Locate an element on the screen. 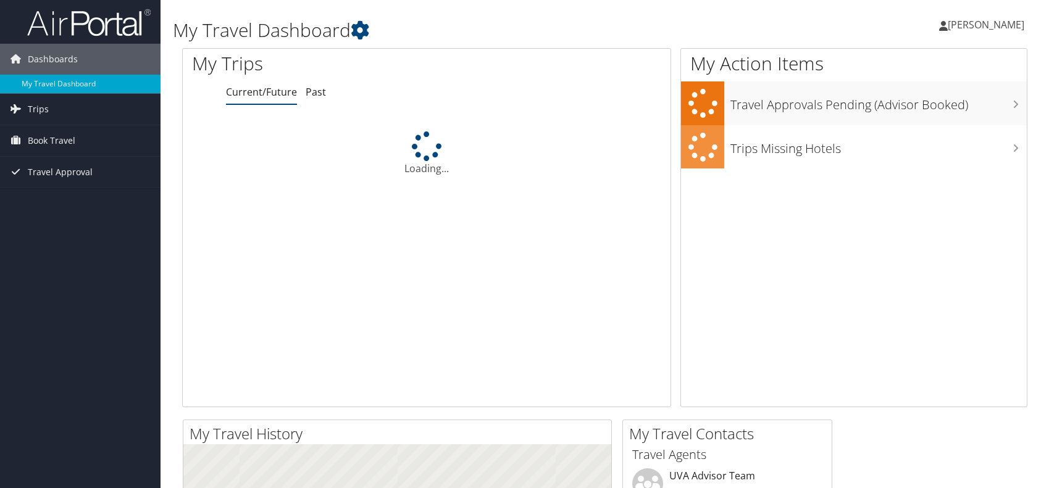 The height and width of the screenshot is (488, 1049). span: Dashboards is located at coordinates (52, 59).